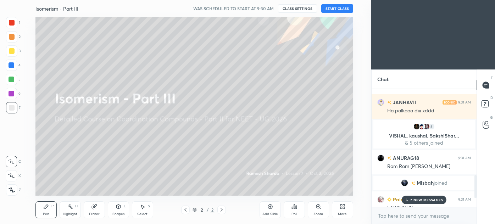 This screenshot has height=224, width=495. I want to click on div: 4, so click(13, 65).